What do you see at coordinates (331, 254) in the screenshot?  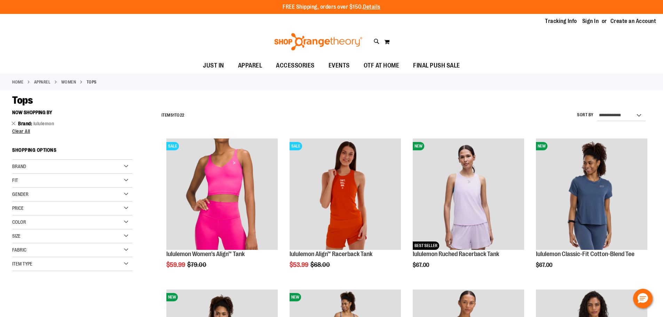 I see `a: lululemon Align™ Racerback Tank` at bounding box center [331, 254].